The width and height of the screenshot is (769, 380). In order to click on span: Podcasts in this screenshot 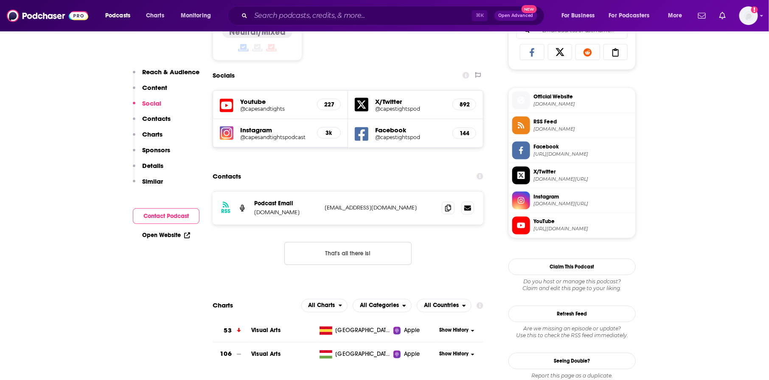, I will do `click(118, 16)`.